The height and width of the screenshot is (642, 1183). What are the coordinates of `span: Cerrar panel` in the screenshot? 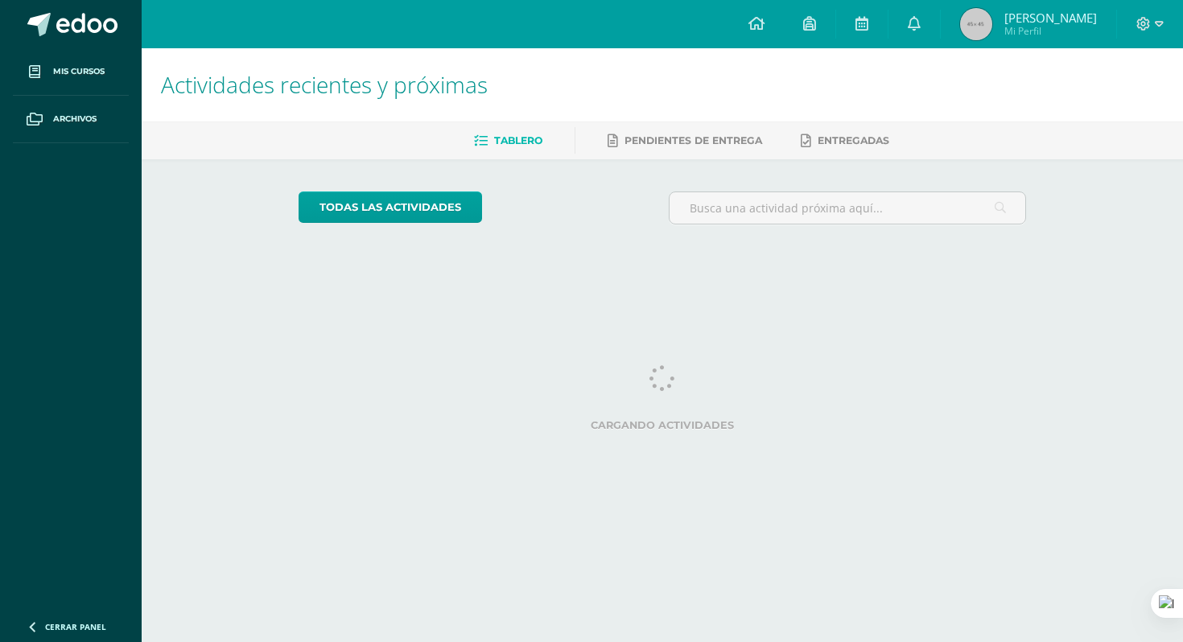 It's located at (76, 627).